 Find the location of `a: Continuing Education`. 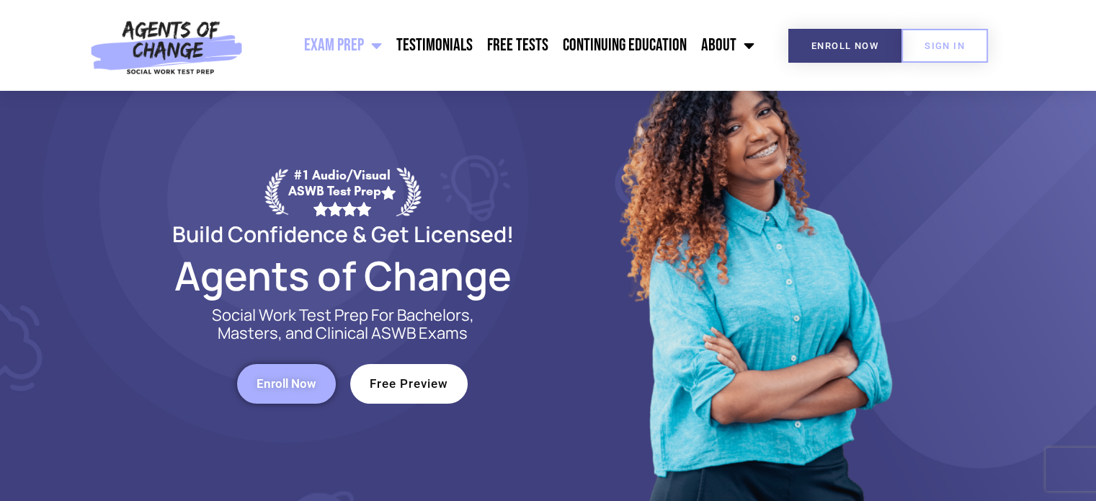

a: Continuing Education is located at coordinates (625, 45).